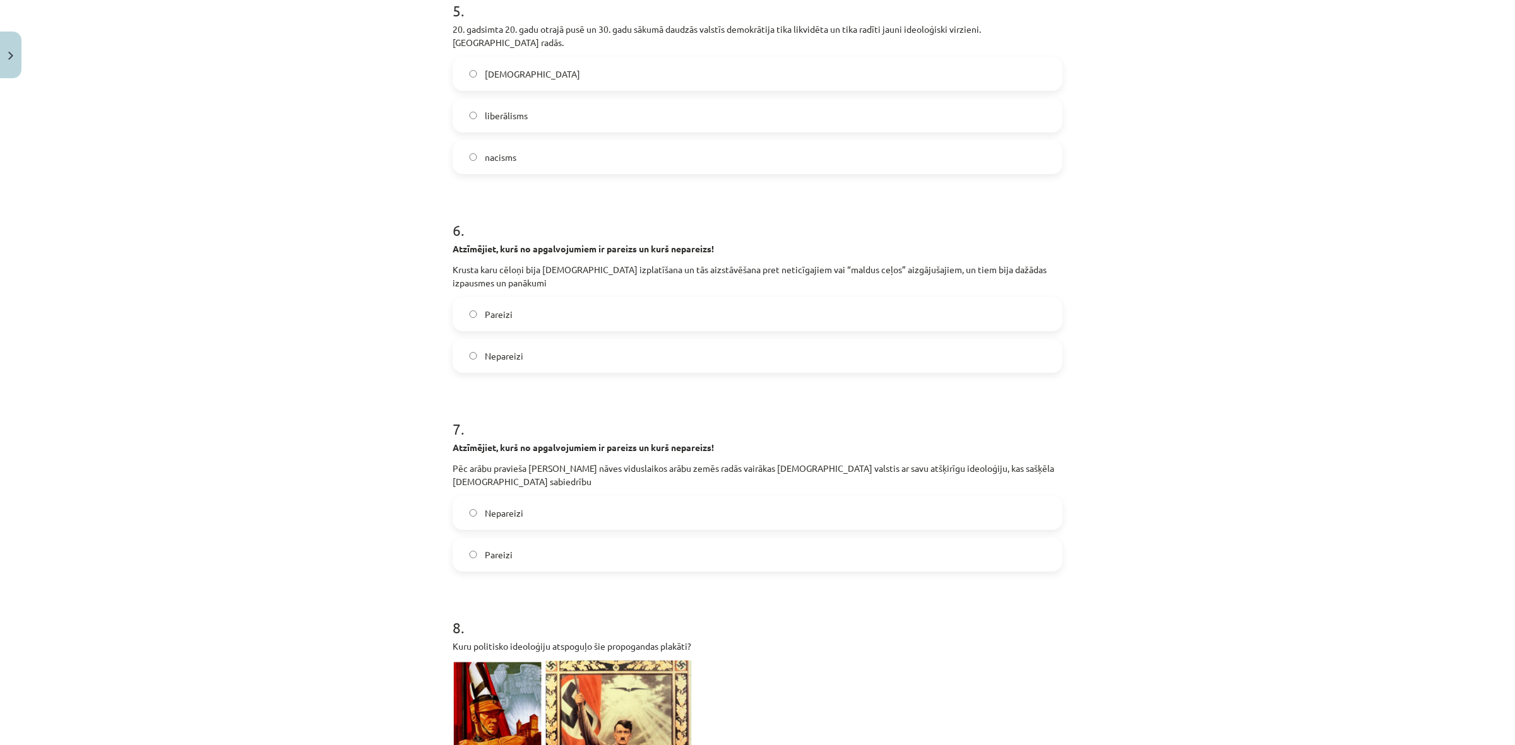 The image size is (1515, 745). Describe the element at coordinates (757, 418) in the screenshot. I see `h1: 7 .` at that location.